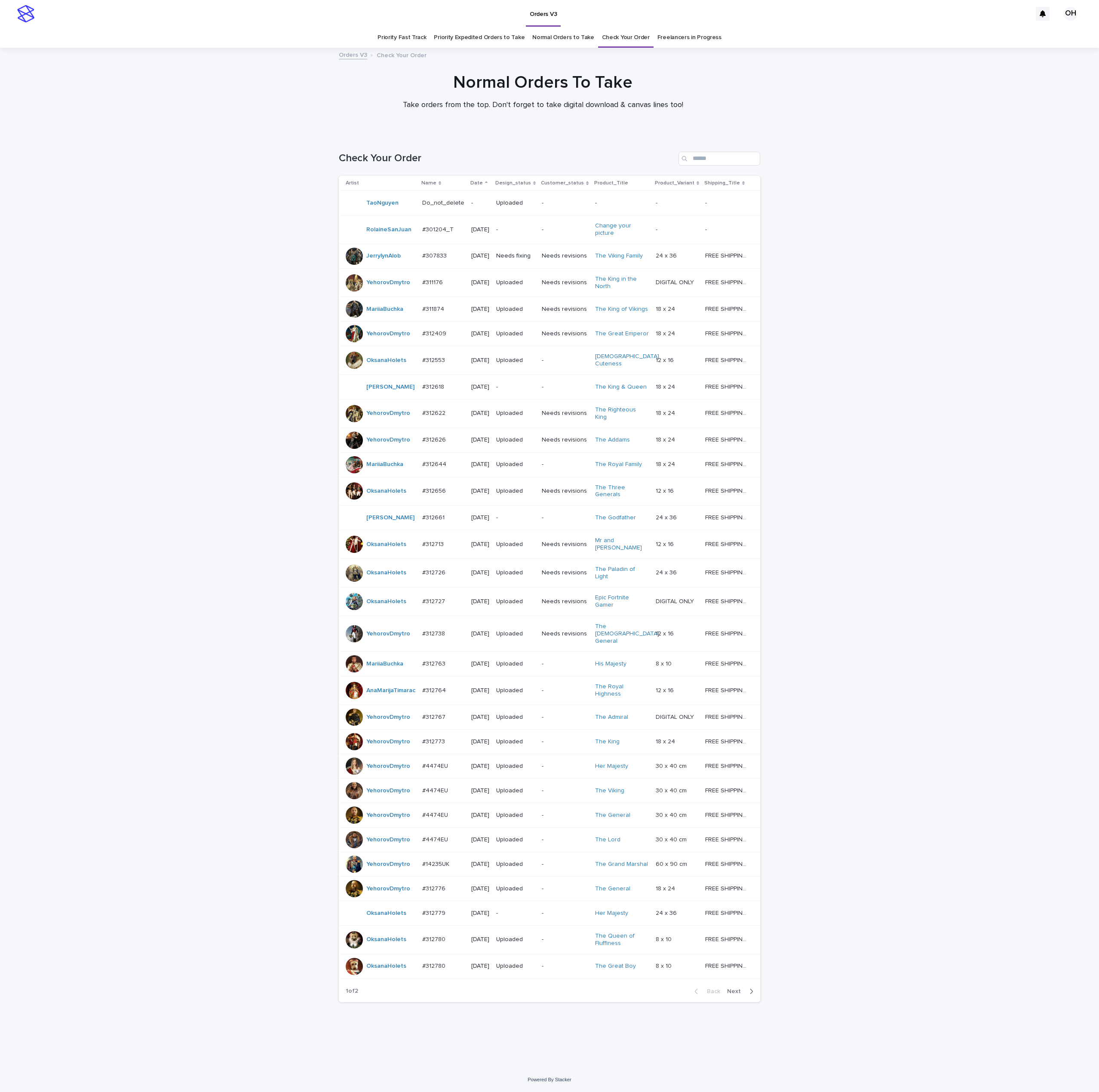 This screenshot has width=1099, height=1092. Describe the element at coordinates (435, 490) in the screenshot. I see `p: #312656` at that location.